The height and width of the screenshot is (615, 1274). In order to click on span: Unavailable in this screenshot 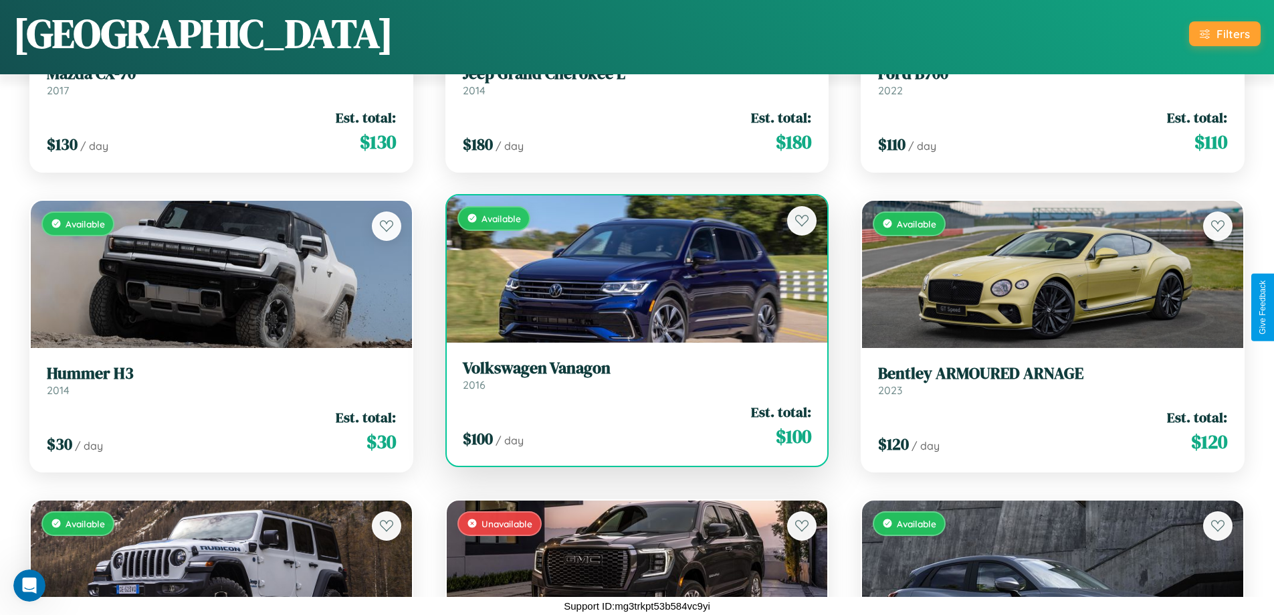, I will do `click(507, 523)`.